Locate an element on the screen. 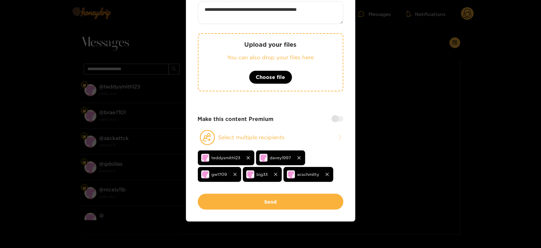  p: Upload your files is located at coordinates (271, 44).